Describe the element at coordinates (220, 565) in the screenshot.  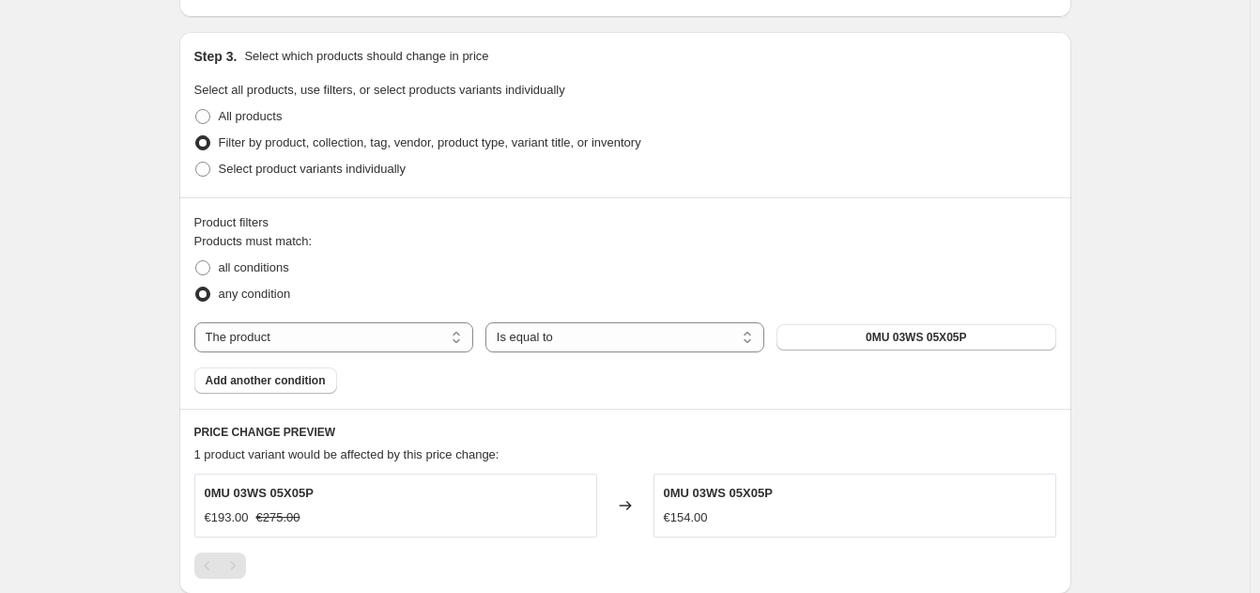
I see `nav: Pagination` at that location.